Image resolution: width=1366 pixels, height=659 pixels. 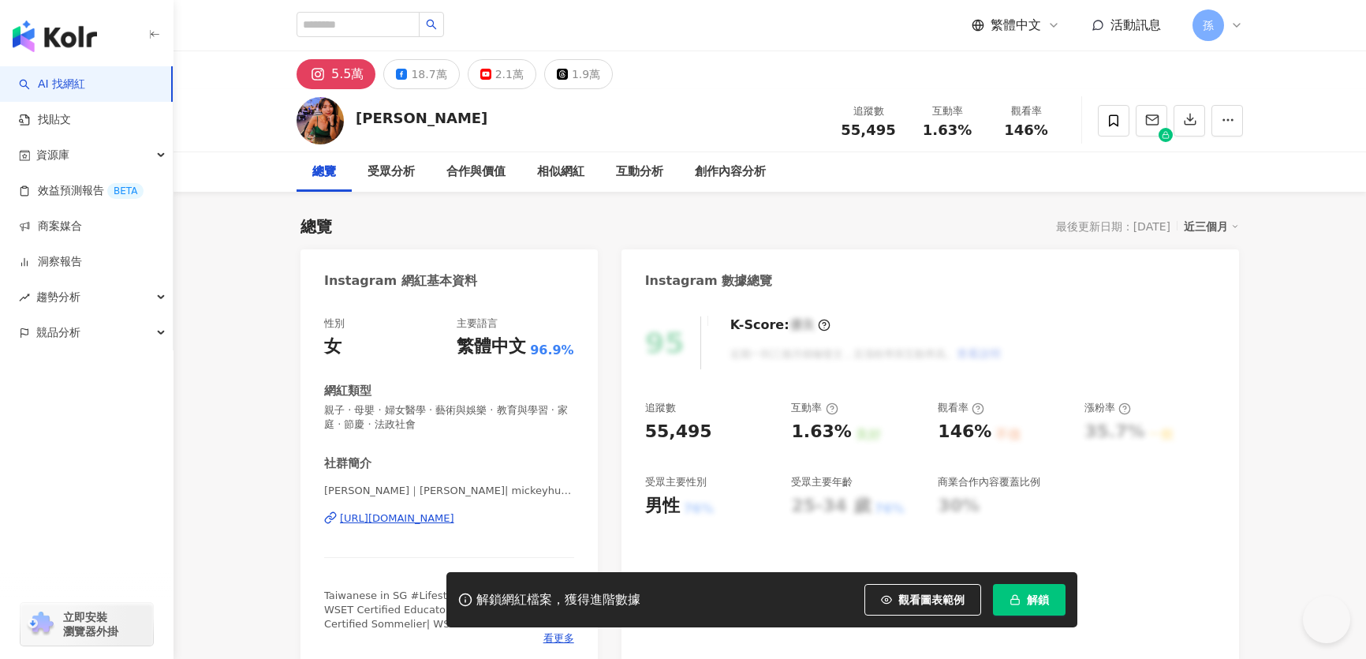 What do you see at coordinates (347, 74) in the screenshot?
I see `div: 5.5萬` at bounding box center [347, 74].